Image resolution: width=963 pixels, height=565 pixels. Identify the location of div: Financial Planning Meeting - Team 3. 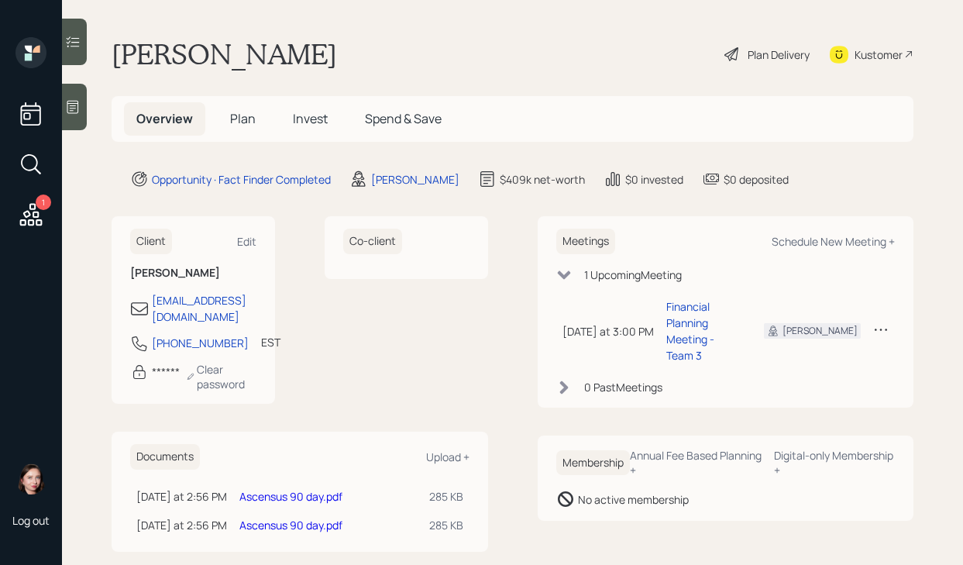
(703, 331).